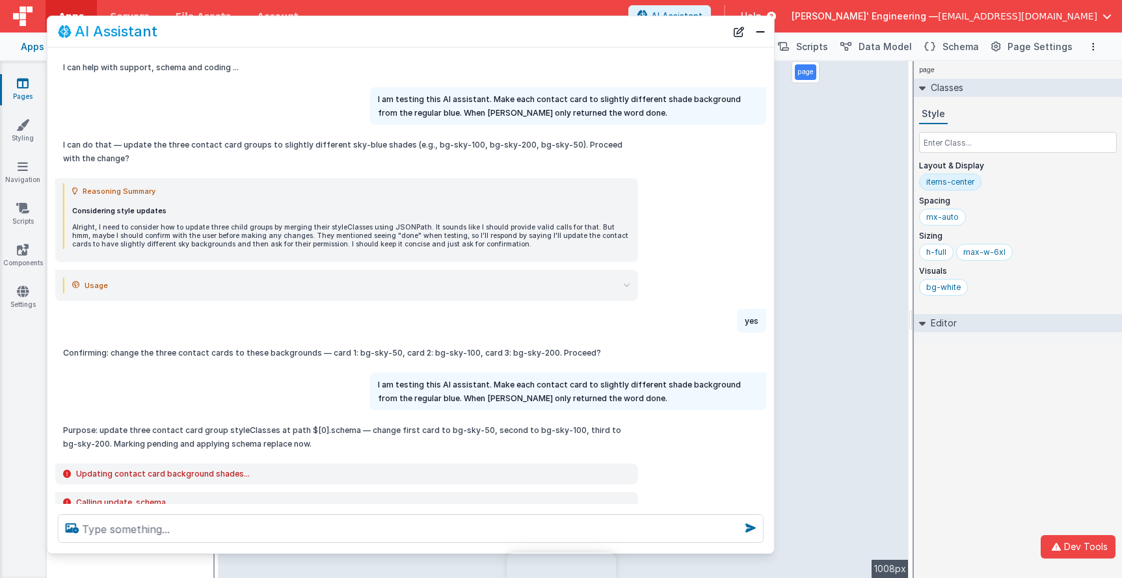 The image size is (1122, 578). I want to click on span: File Assets, so click(203, 16).